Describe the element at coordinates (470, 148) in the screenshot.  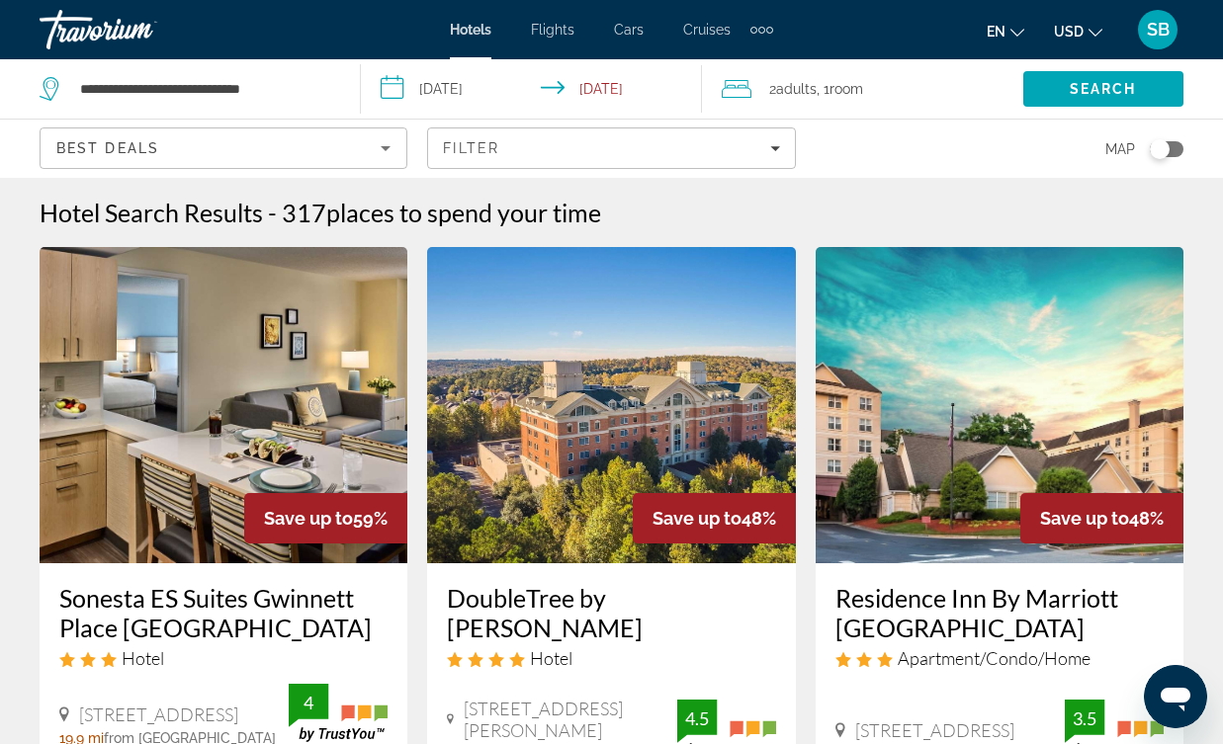
I see `span: Filter` at that location.